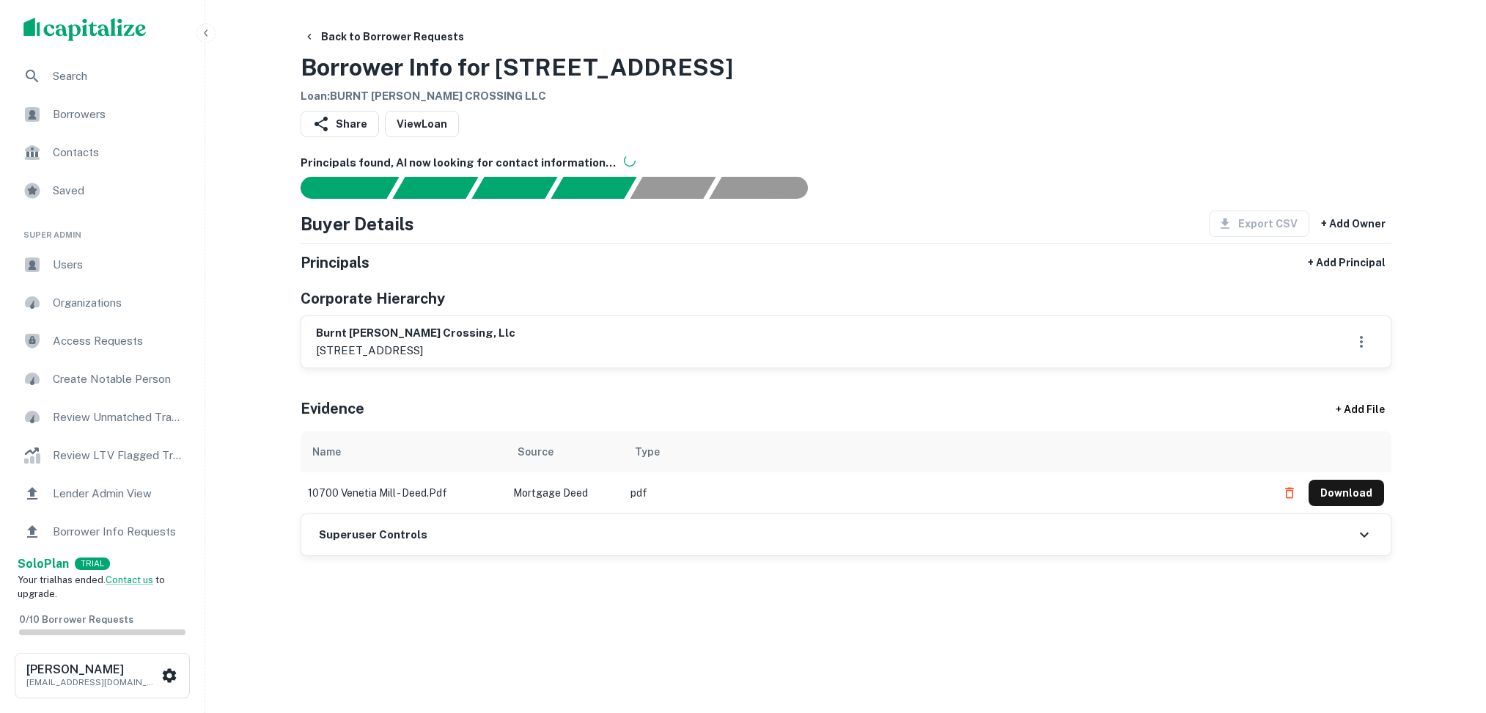  What do you see at coordinates (946, 452) in the screenshot?
I see `th: Type` at bounding box center [946, 452].